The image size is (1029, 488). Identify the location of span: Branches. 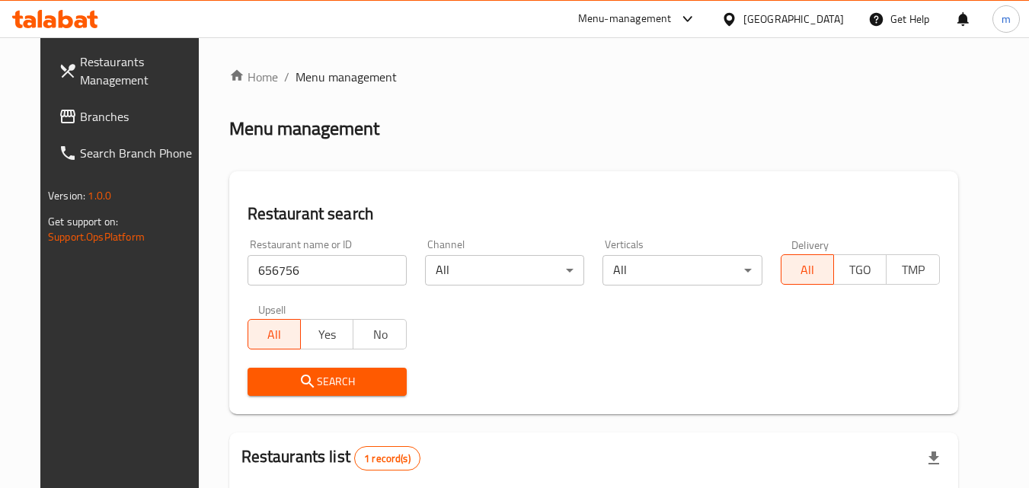
(140, 117).